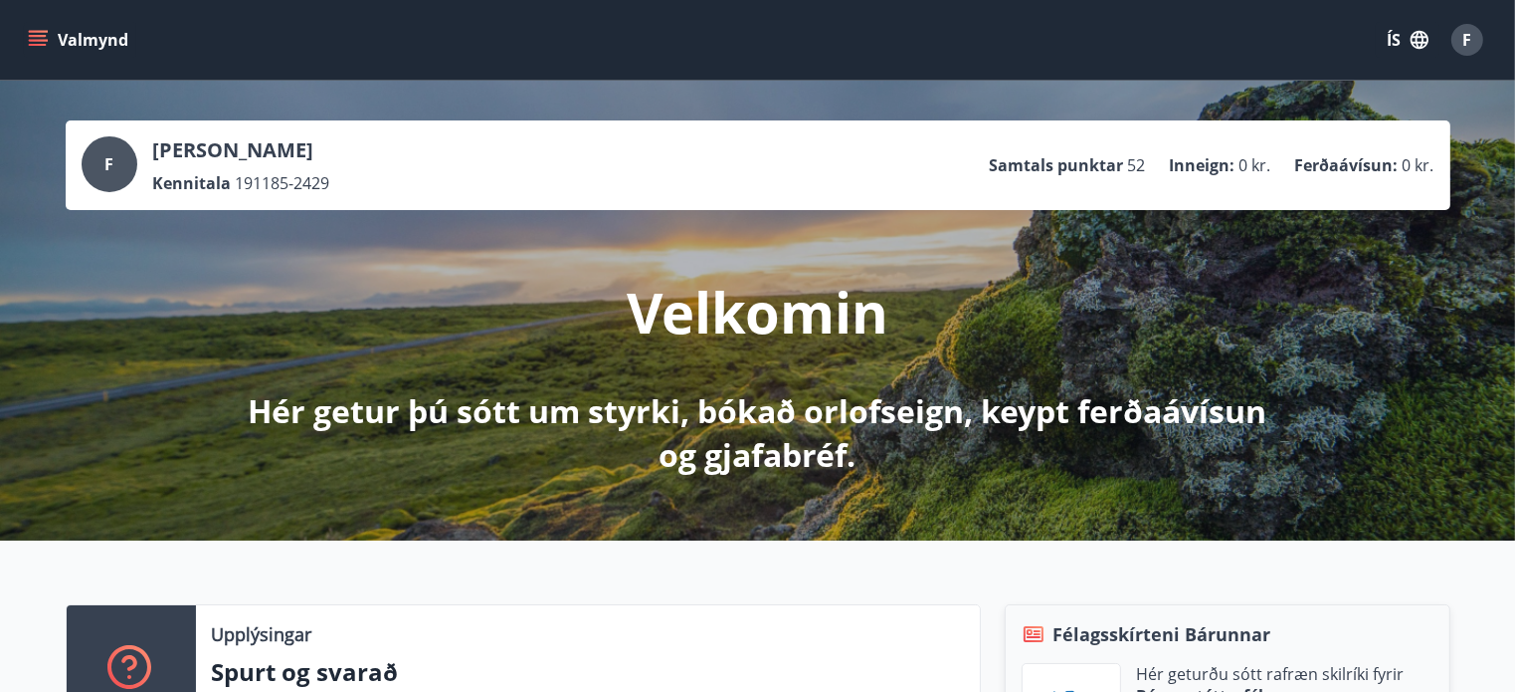 This screenshot has height=692, width=1515. What do you see at coordinates (262, 634) in the screenshot?
I see `p: Upplýsingar` at bounding box center [262, 634].